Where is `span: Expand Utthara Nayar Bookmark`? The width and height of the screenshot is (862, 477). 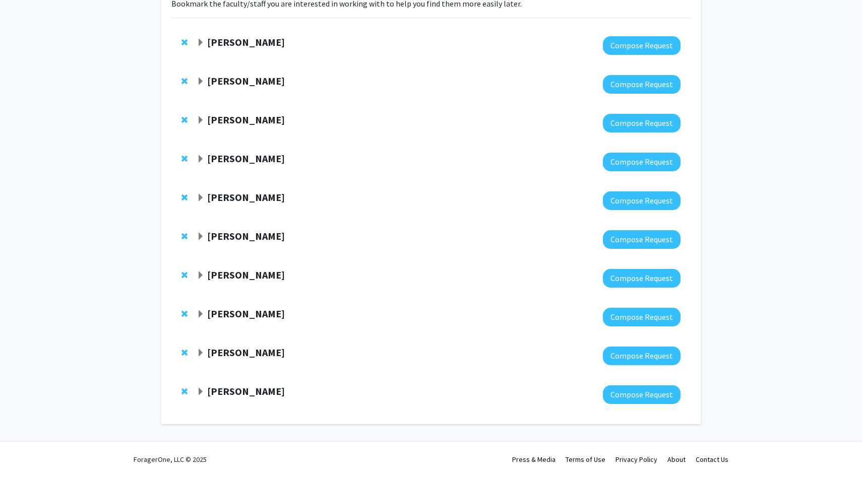
span: Expand Utthara Nayar Bookmark is located at coordinates (201, 43).